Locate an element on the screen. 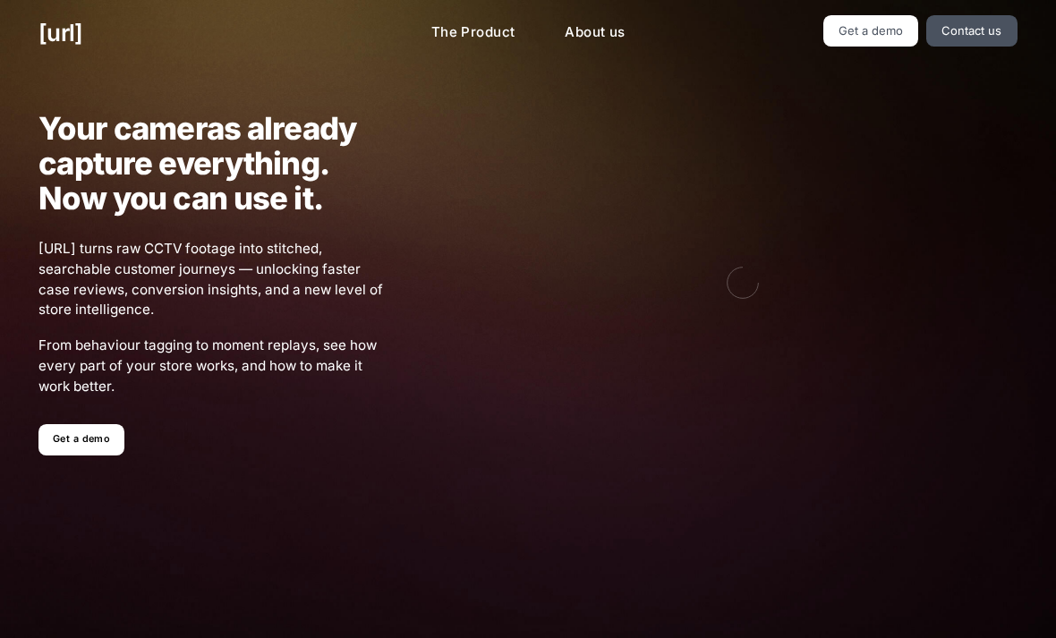 The height and width of the screenshot is (638, 1056). h1: Your cameras already capture everything. Now you can use it. is located at coordinates (215, 163).